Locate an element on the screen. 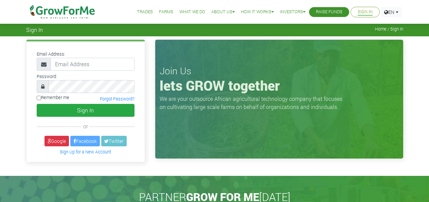  input: Email Address is located at coordinates (92, 64).